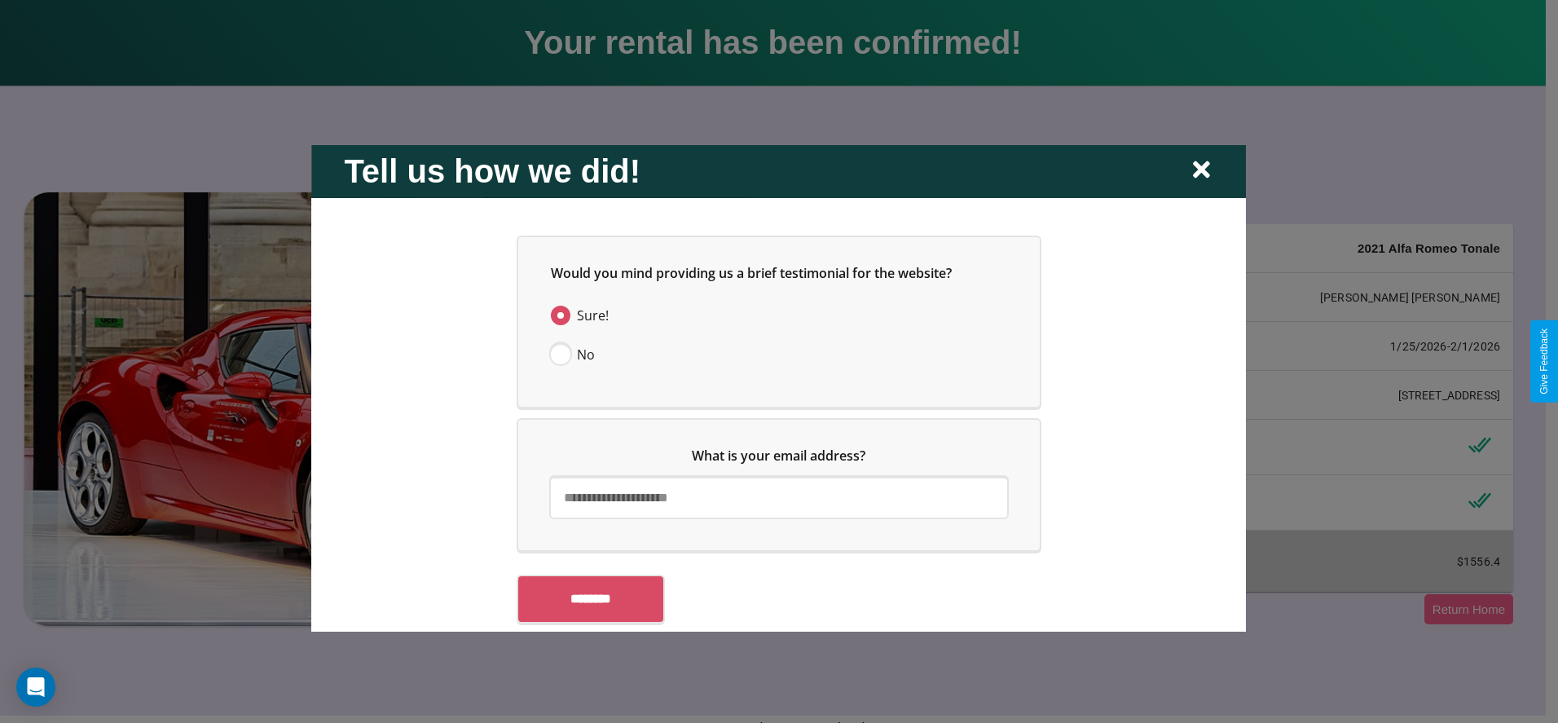 This screenshot has width=1558, height=723. What do you see at coordinates (492, 170) in the screenshot?
I see `h2: Tell us how we did!` at bounding box center [492, 170].